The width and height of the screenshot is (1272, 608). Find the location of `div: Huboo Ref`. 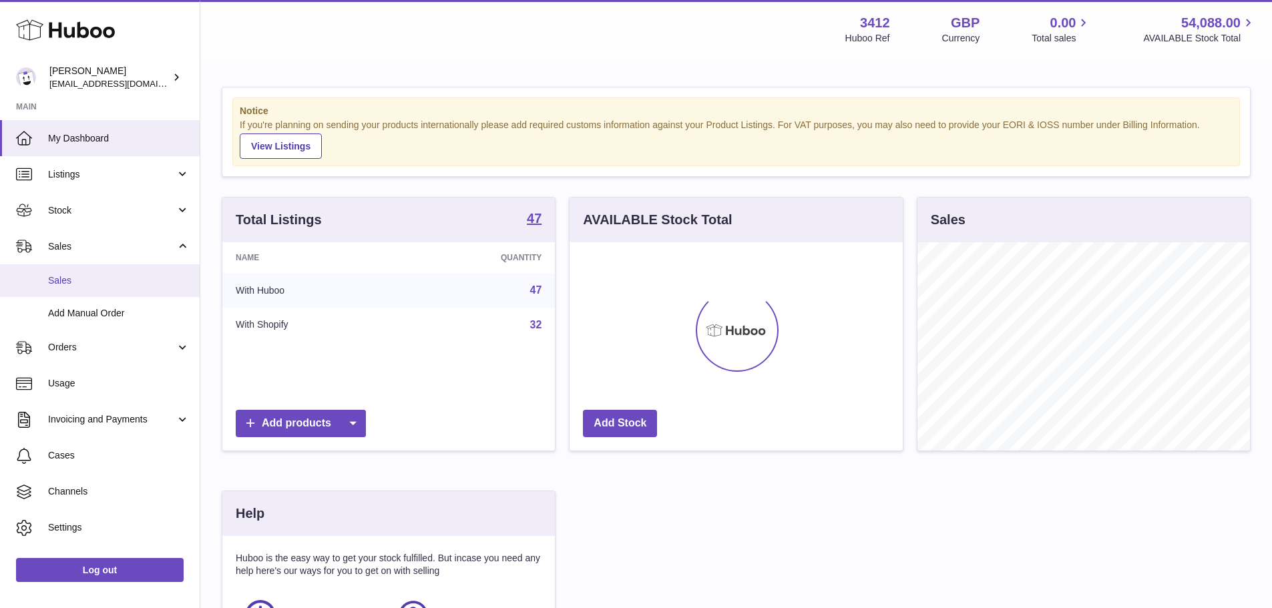

div: Huboo Ref is located at coordinates (867, 38).